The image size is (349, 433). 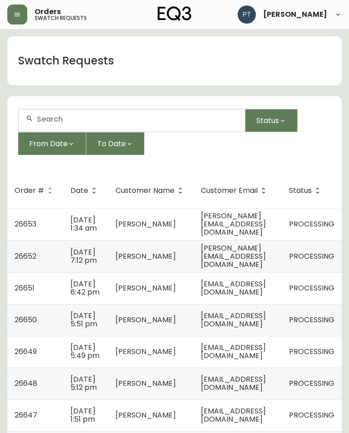 What do you see at coordinates (66, 61) in the screenshot?
I see `h1: Swatch Requests` at bounding box center [66, 61].